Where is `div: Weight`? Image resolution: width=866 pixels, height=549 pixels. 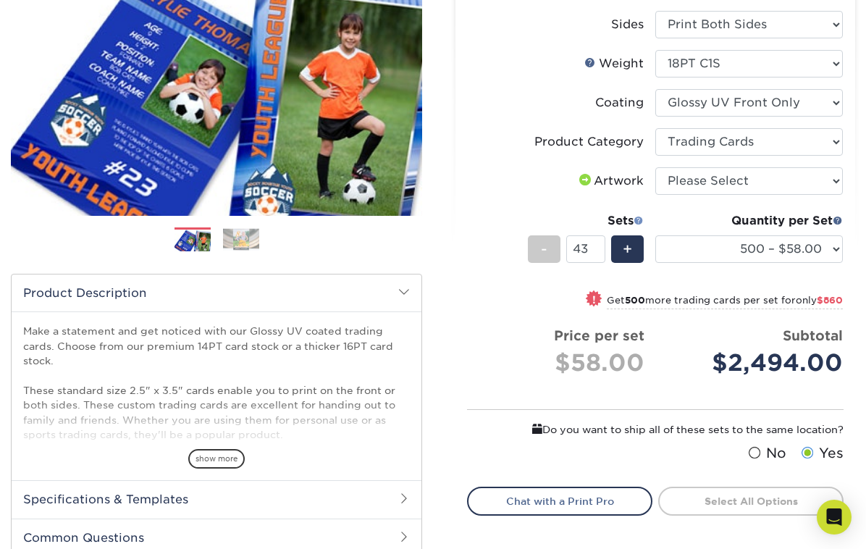 div: Weight is located at coordinates (614, 64).